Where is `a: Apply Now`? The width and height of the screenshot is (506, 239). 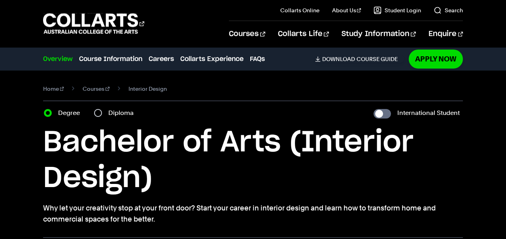
a: Apply Now is located at coordinates (436, 59).